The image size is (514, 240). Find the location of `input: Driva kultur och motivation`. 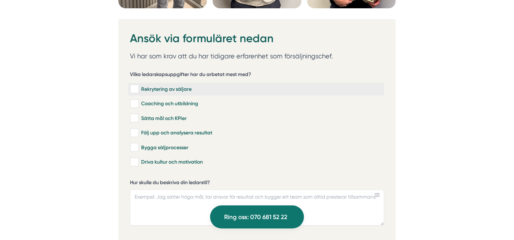

input: Driva kultur och motivation is located at coordinates (134, 162).